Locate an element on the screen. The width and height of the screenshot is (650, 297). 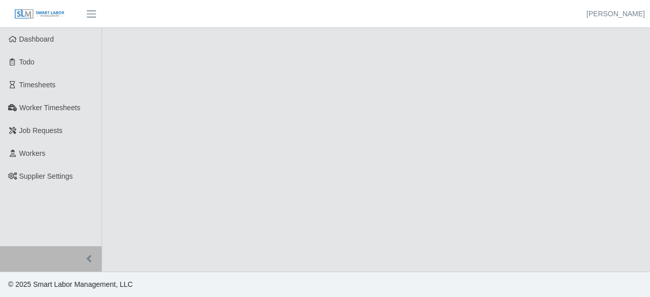
span: Supplier Settings is located at coordinates (46, 176).